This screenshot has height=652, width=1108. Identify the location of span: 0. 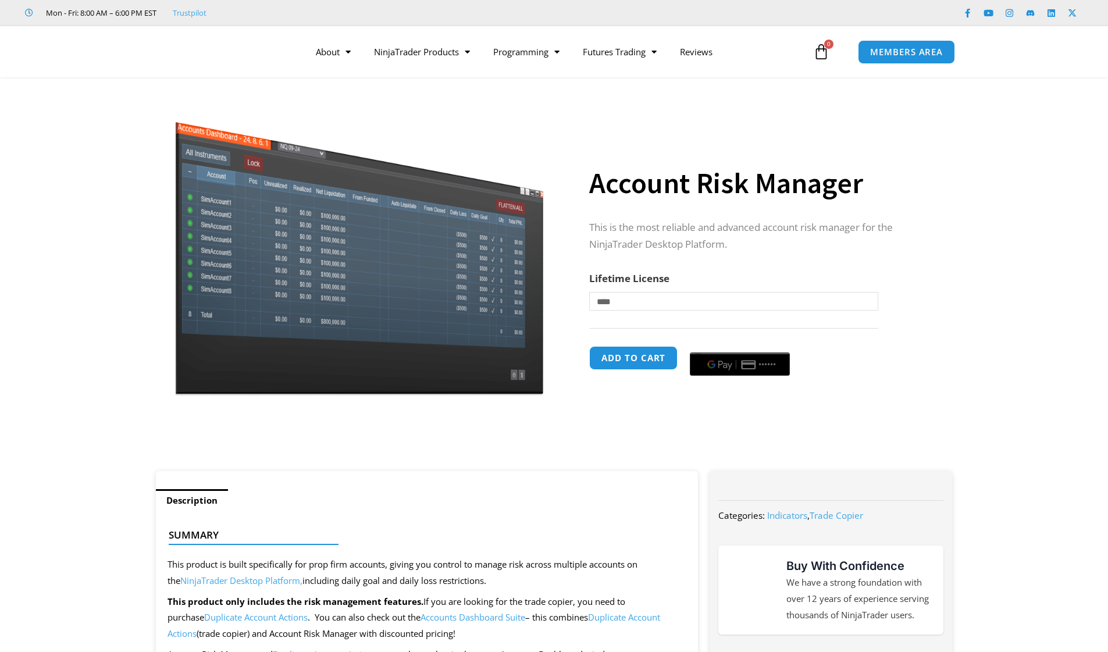
(828, 44).